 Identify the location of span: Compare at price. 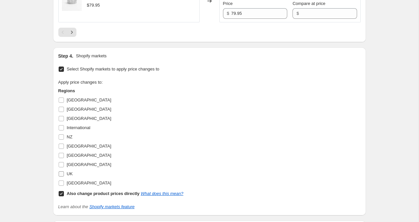
(309, 3).